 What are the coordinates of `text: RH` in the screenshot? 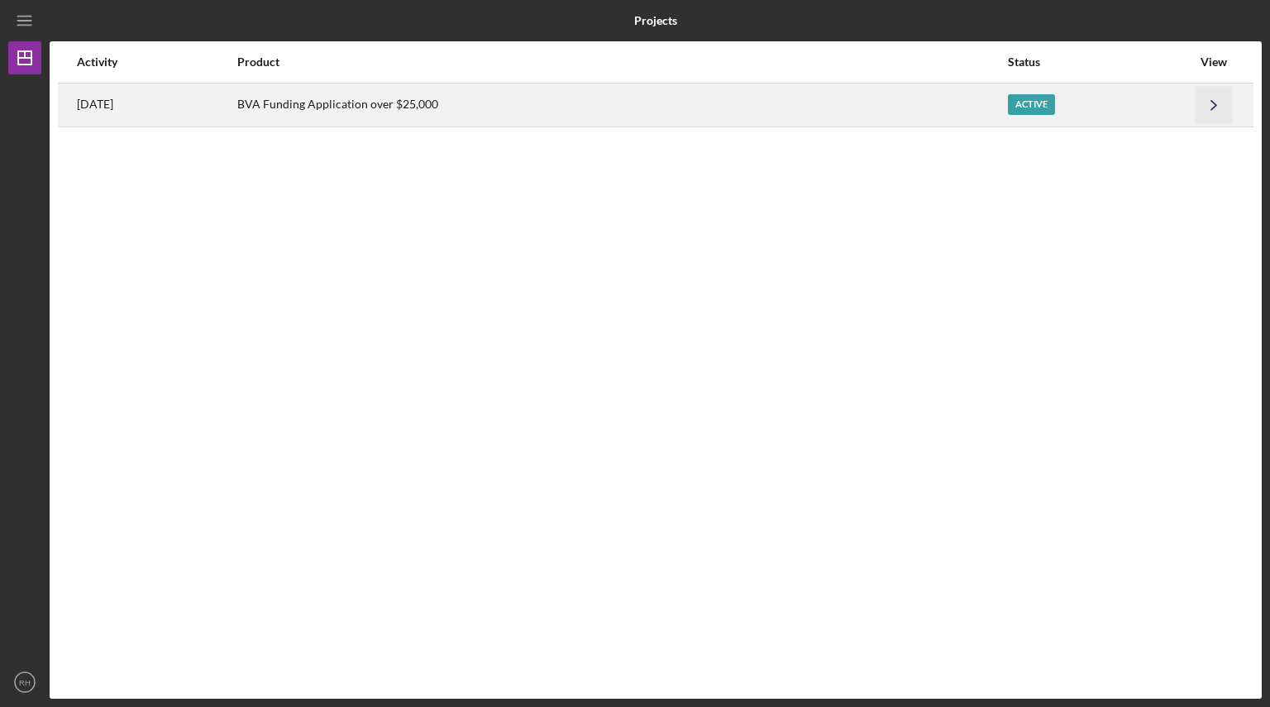 It's located at (25, 682).